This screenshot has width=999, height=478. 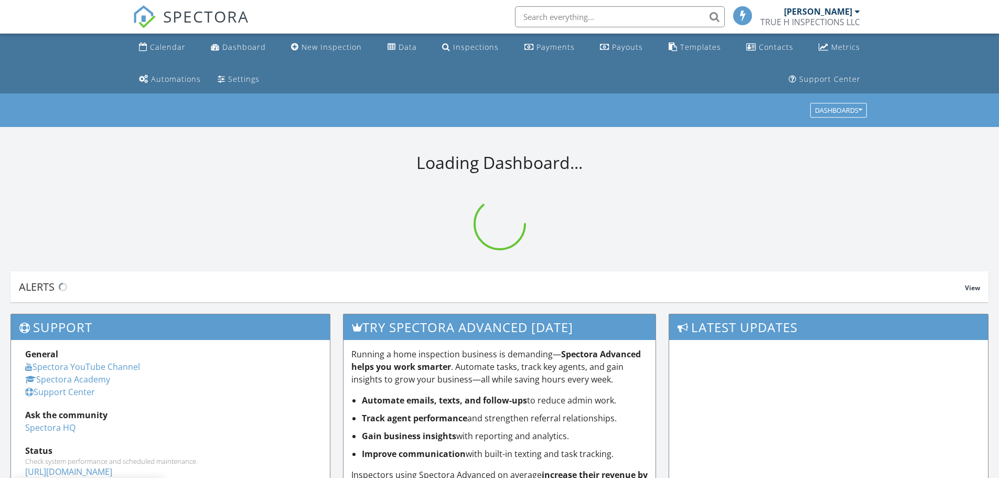 I want to click on div: Payments, so click(x=555, y=47).